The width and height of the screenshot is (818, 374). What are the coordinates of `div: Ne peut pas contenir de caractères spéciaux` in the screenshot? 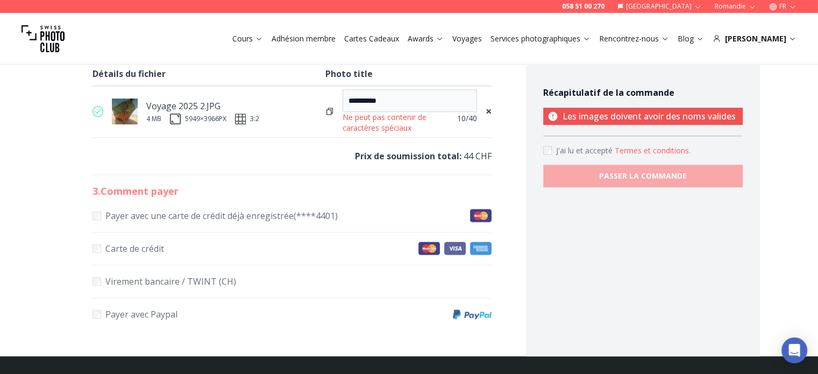 It's located at (393, 123).